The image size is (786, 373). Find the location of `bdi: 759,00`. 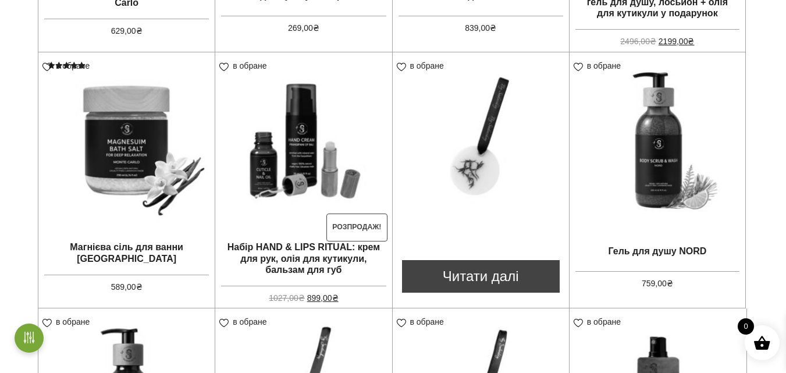

bdi: 759,00 is located at coordinates (657, 283).